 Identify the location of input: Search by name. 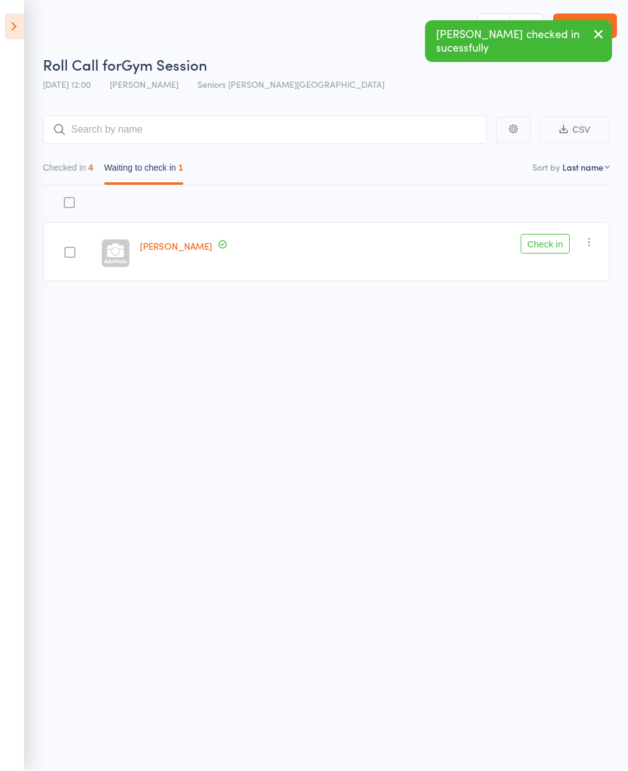
(265, 130).